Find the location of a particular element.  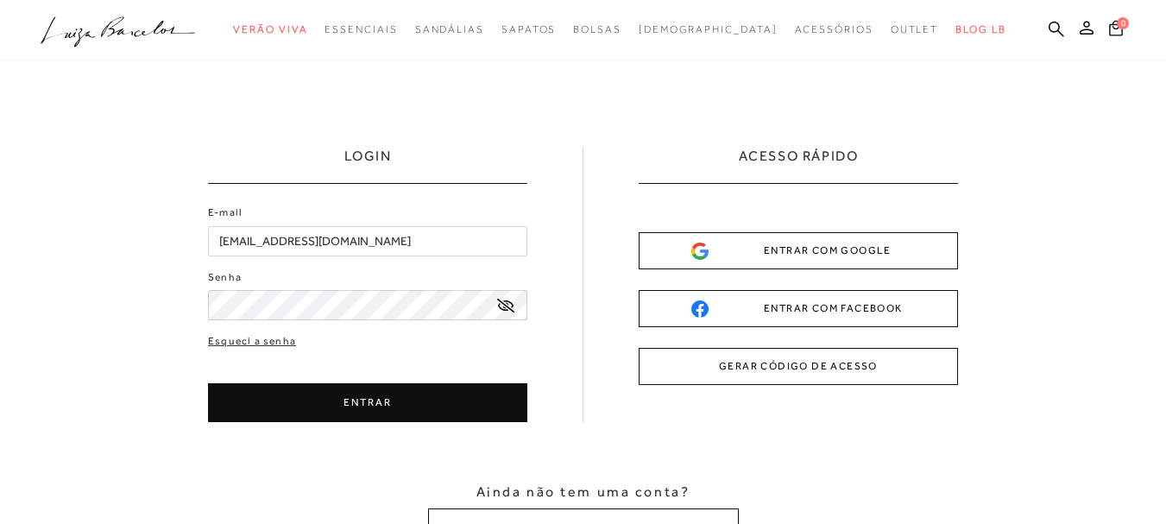

span: 0 is located at coordinates (1123, 23).